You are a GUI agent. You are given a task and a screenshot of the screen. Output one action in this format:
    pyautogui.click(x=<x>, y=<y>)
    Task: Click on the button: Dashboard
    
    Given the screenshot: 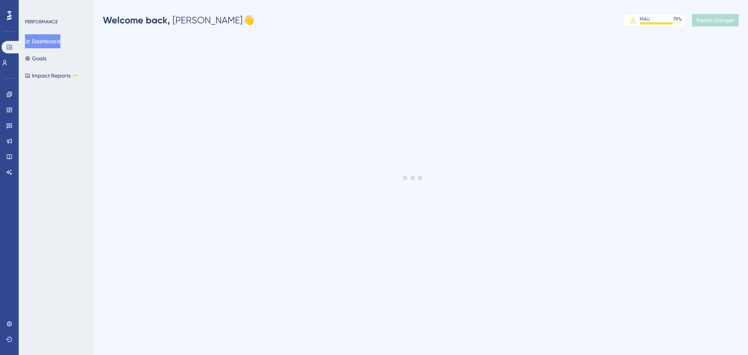 What is the action you would take?
    pyautogui.click(x=42, y=41)
    